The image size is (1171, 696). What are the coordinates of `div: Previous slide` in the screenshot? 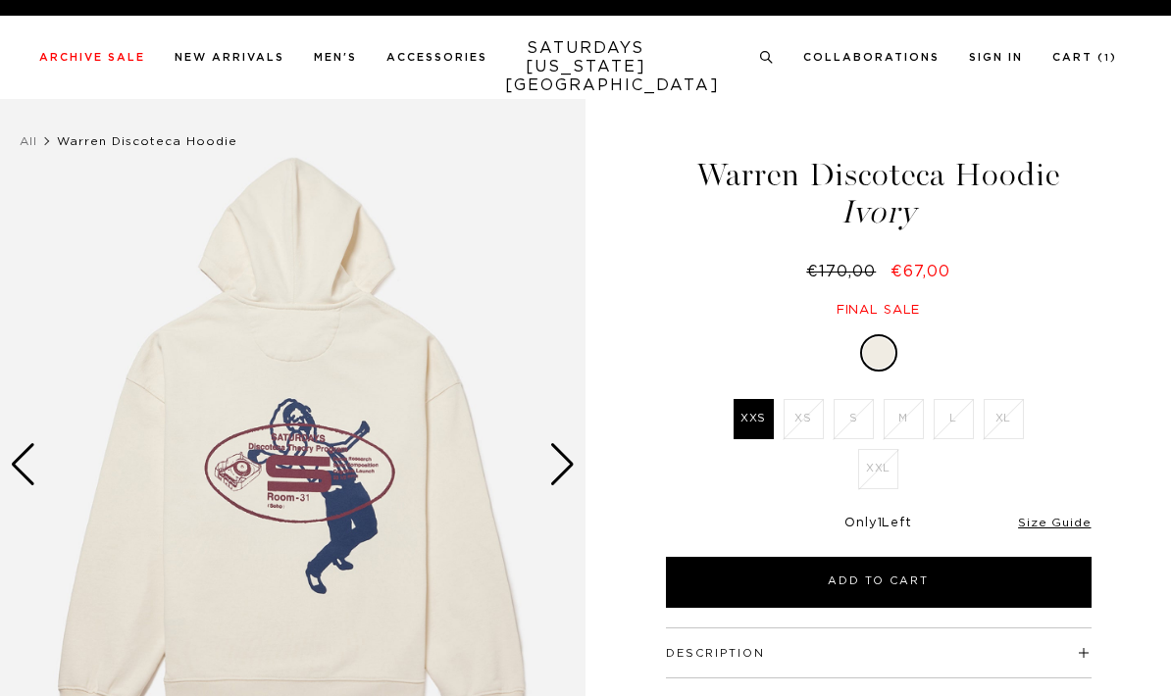 It's located at (23, 465).